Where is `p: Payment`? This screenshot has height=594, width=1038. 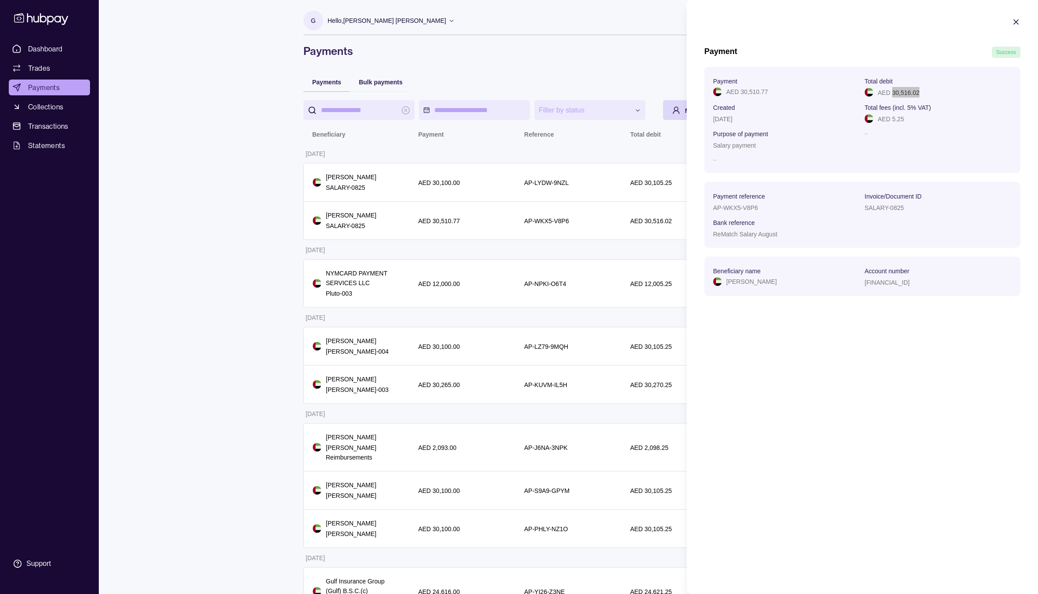
p: Payment is located at coordinates (725, 81).